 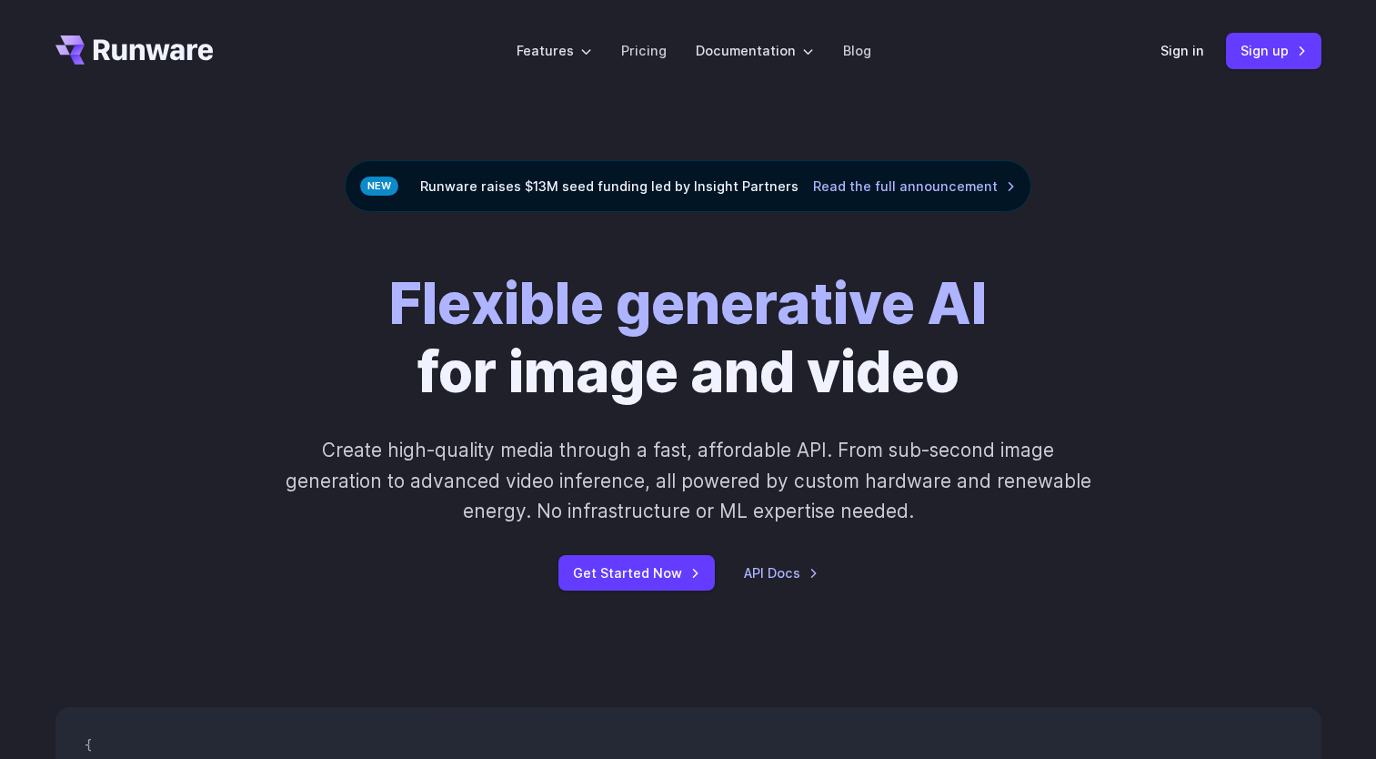 I want to click on a: Sign in, so click(x=1183, y=50).